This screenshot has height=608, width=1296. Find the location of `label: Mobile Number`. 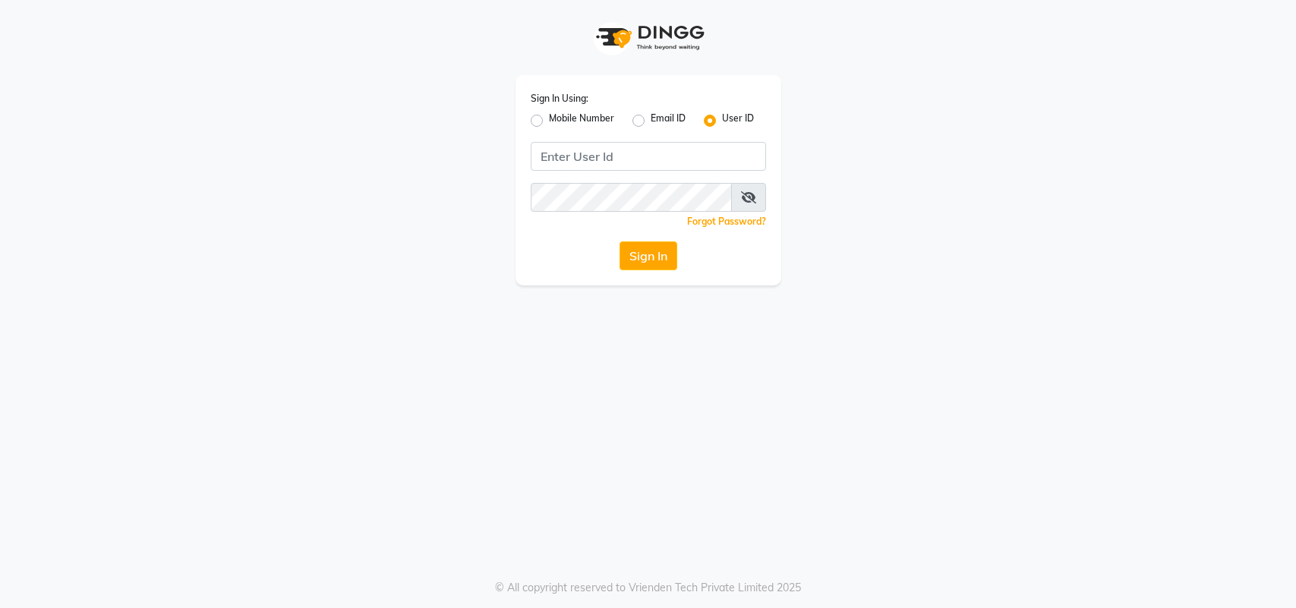

label: Mobile Number is located at coordinates (581, 121).